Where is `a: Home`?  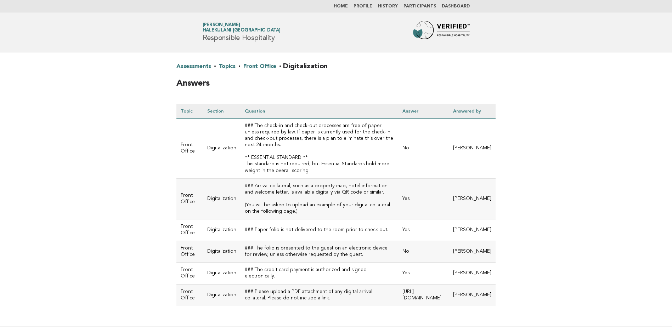 a: Home is located at coordinates (341, 6).